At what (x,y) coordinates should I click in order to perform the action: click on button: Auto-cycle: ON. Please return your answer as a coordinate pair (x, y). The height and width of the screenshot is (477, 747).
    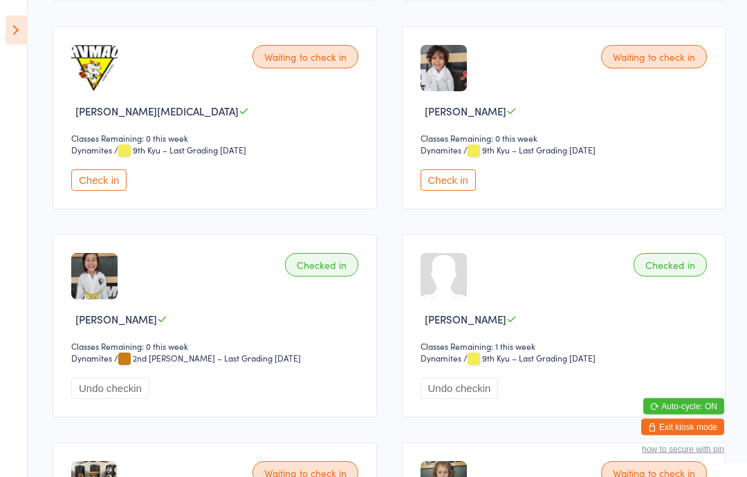
    Looking at the image, I should click on (684, 407).